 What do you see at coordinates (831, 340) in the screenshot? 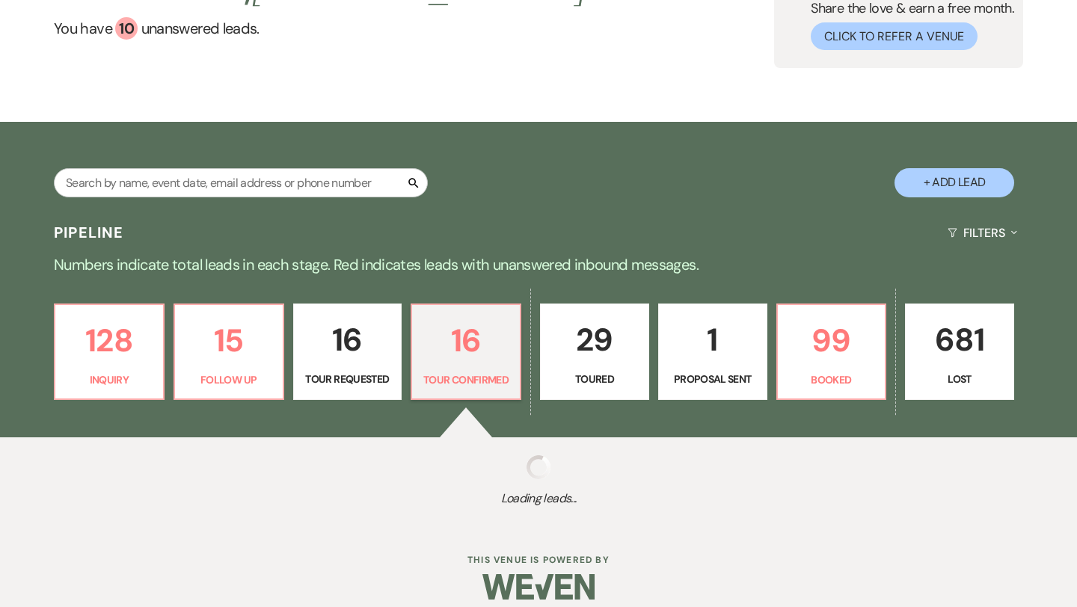
I see `p: 99` at bounding box center [831, 340].